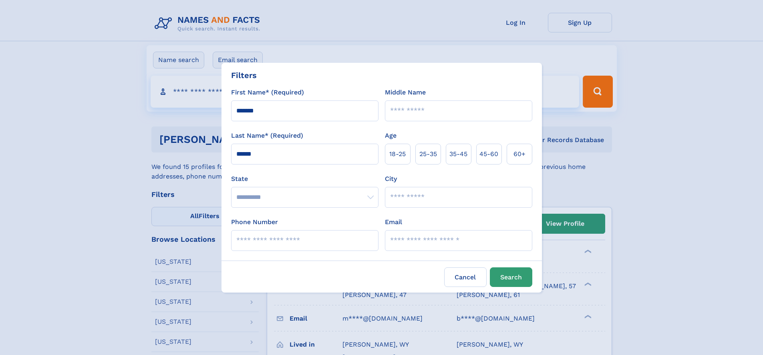 This screenshot has width=763, height=355. Describe the element at coordinates (458, 154) in the screenshot. I see `span: 35‑45` at that location.